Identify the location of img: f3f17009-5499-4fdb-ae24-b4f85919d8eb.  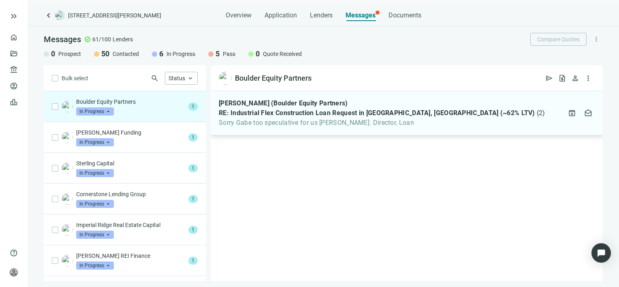
(67, 199).